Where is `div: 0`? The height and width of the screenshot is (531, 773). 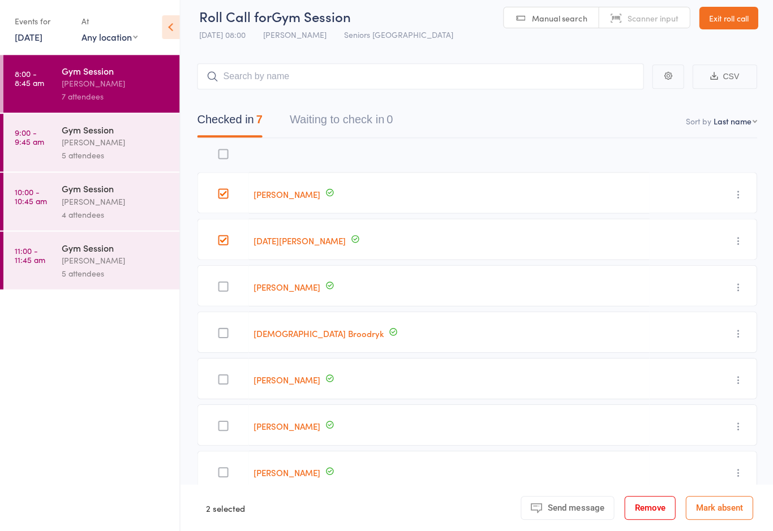
div: 0 is located at coordinates (389, 120).